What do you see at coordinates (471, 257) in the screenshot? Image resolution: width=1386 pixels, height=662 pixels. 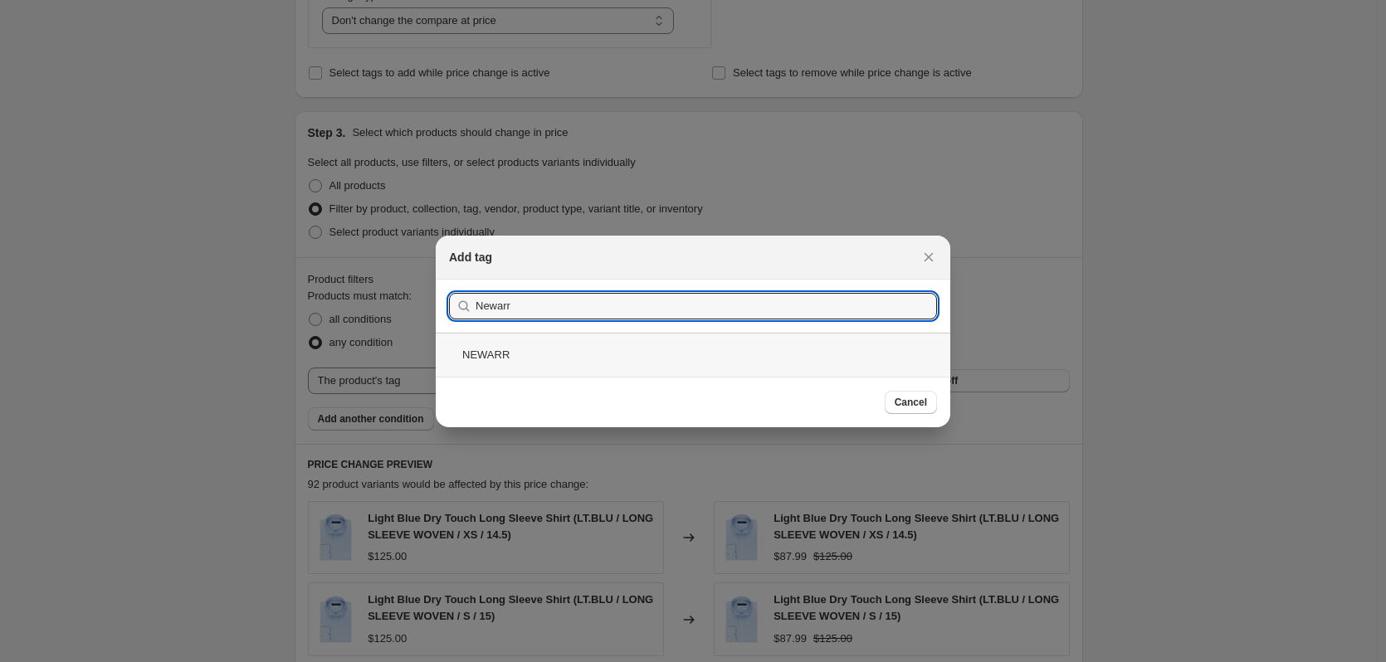 I see `h2: Add tag` at bounding box center [471, 257].